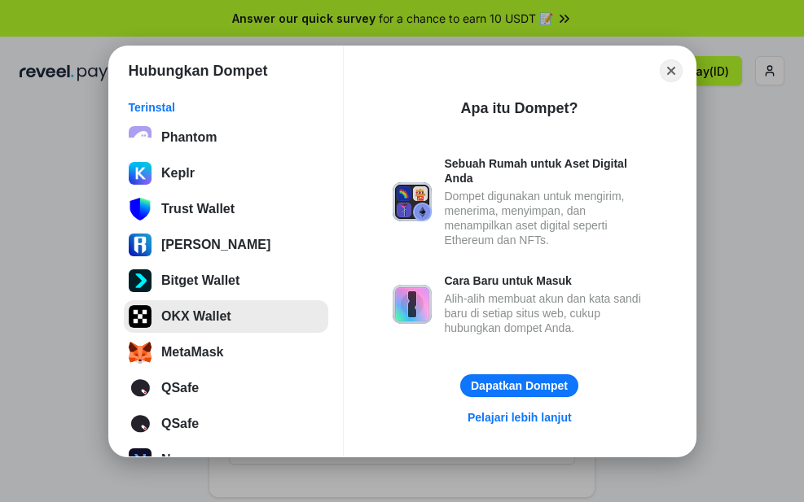 This screenshot has height=502, width=804. Describe the element at coordinates (178, 173) in the screenshot. I see `div: Keplr` at that location.